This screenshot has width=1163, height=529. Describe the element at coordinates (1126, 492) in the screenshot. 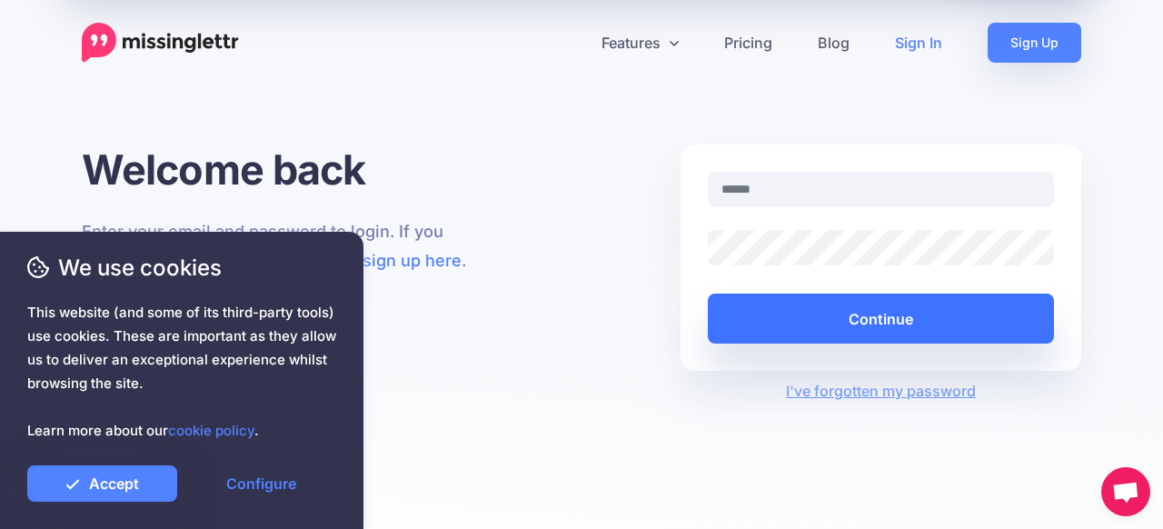

I see `div: Open chat` at that location.